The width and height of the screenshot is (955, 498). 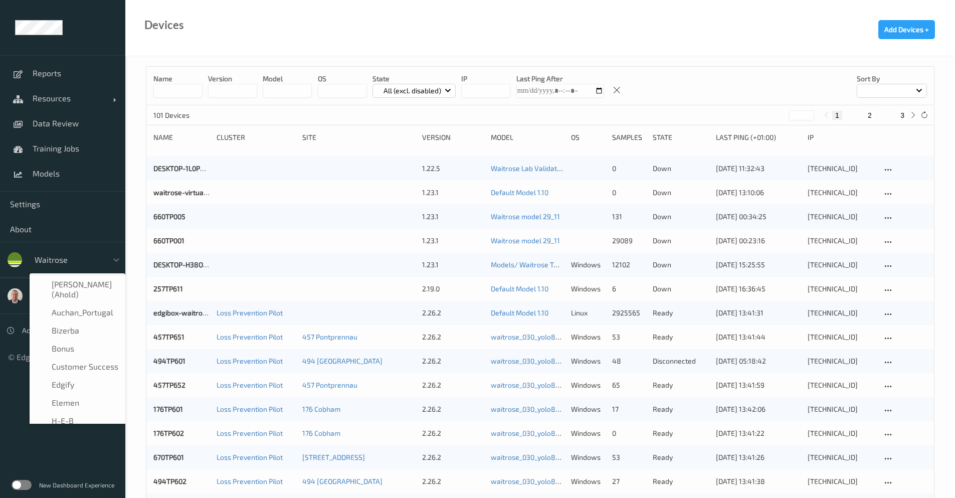 What do you see at coordinates (321, 432) in the screenshot?
I see `a: 176 Cobham` at bounding box center [321, 432].